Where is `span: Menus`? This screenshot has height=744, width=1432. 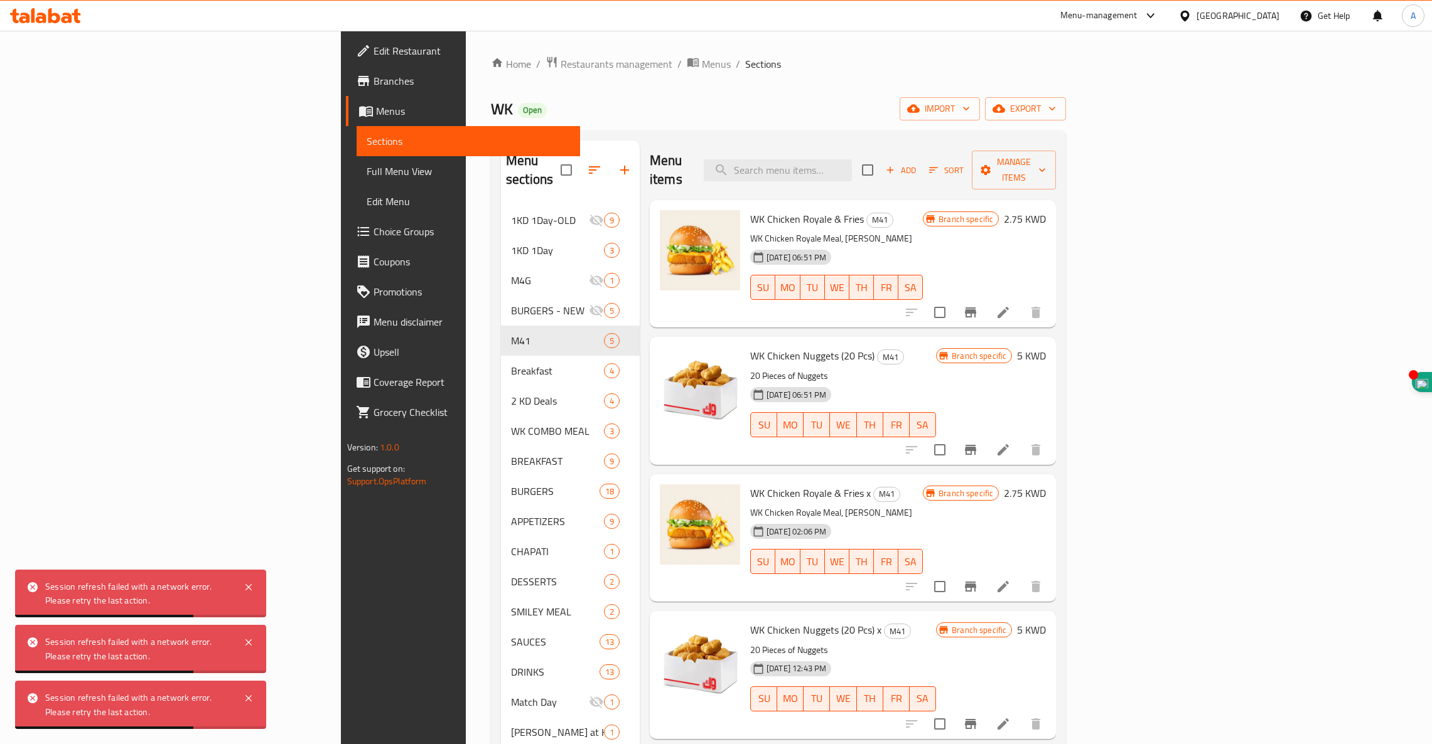 span: Menus is located at coordinates (473, 111).